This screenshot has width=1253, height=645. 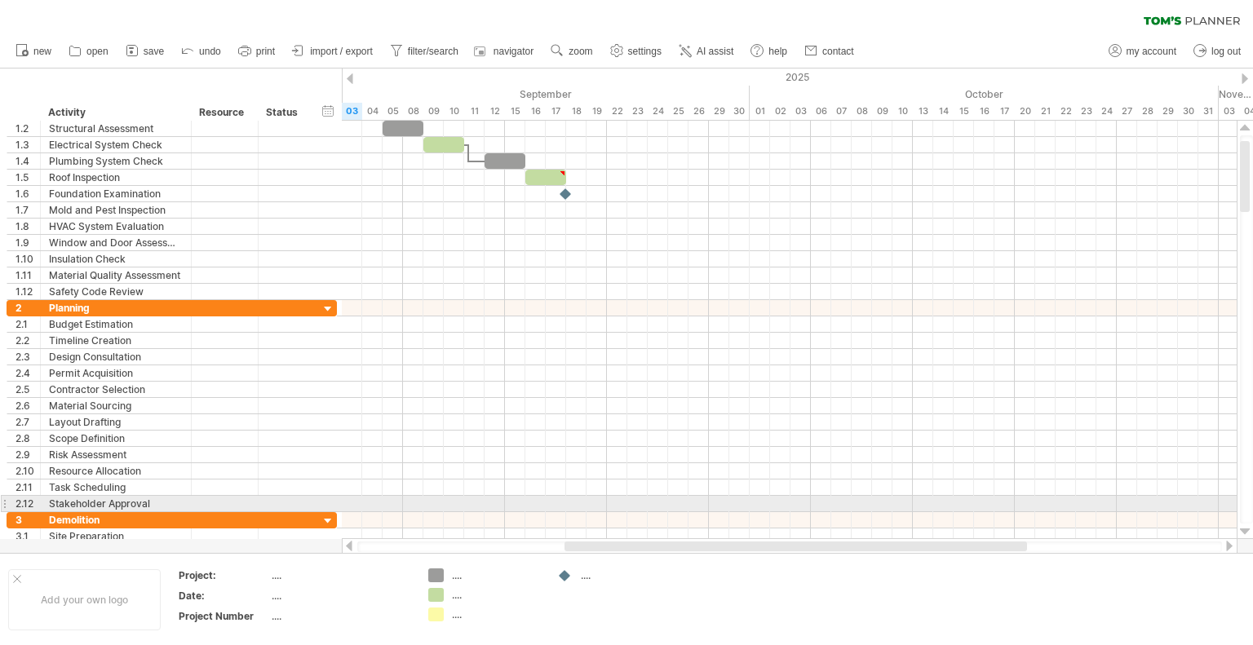 What do you see at coordinates (1226, 51) in the screenshot?
I see `span: log out` at bounding box center [1226, 51].